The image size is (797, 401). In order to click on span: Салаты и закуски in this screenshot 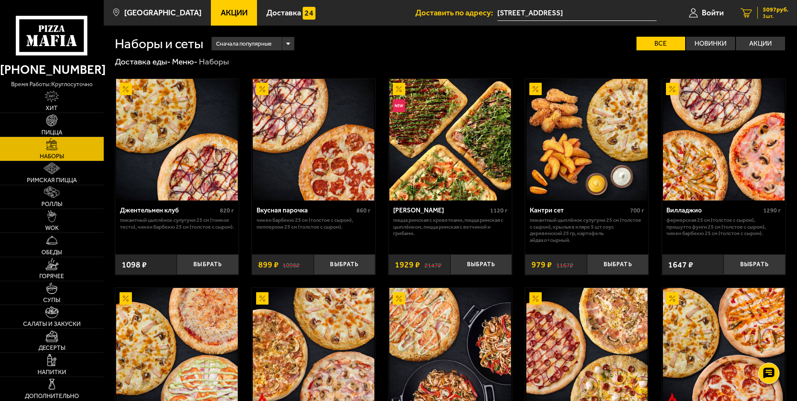, I will do `click(52, 324)`.